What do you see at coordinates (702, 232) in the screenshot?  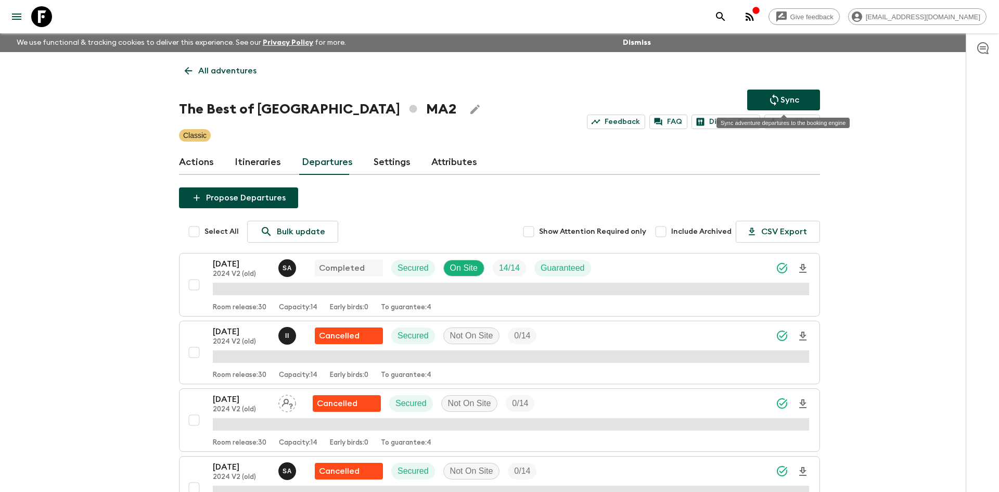 I see `span: Include Archived` at bounding box center [702, 232].